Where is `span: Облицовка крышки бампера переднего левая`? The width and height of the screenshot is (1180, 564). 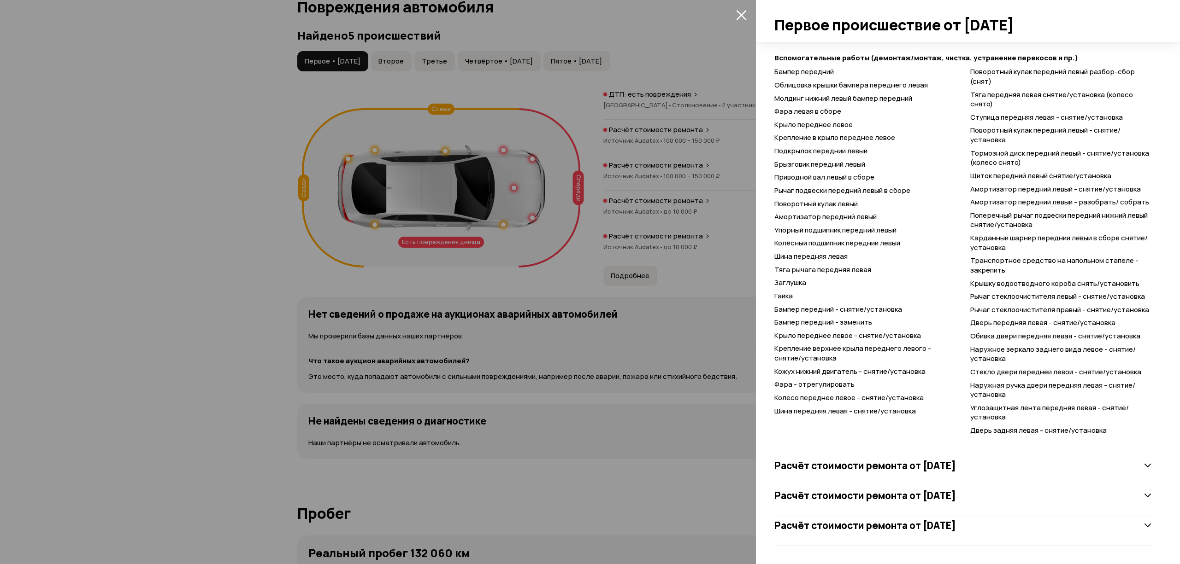
span: Облицовка крышки бампера переднего левая is located at coordinates (851, 85).